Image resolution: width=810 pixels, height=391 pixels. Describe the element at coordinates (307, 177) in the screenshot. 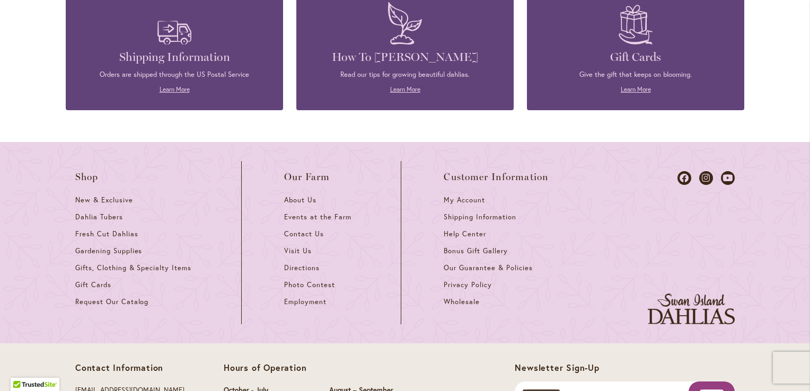

I see `span: Our Farm` at that location.